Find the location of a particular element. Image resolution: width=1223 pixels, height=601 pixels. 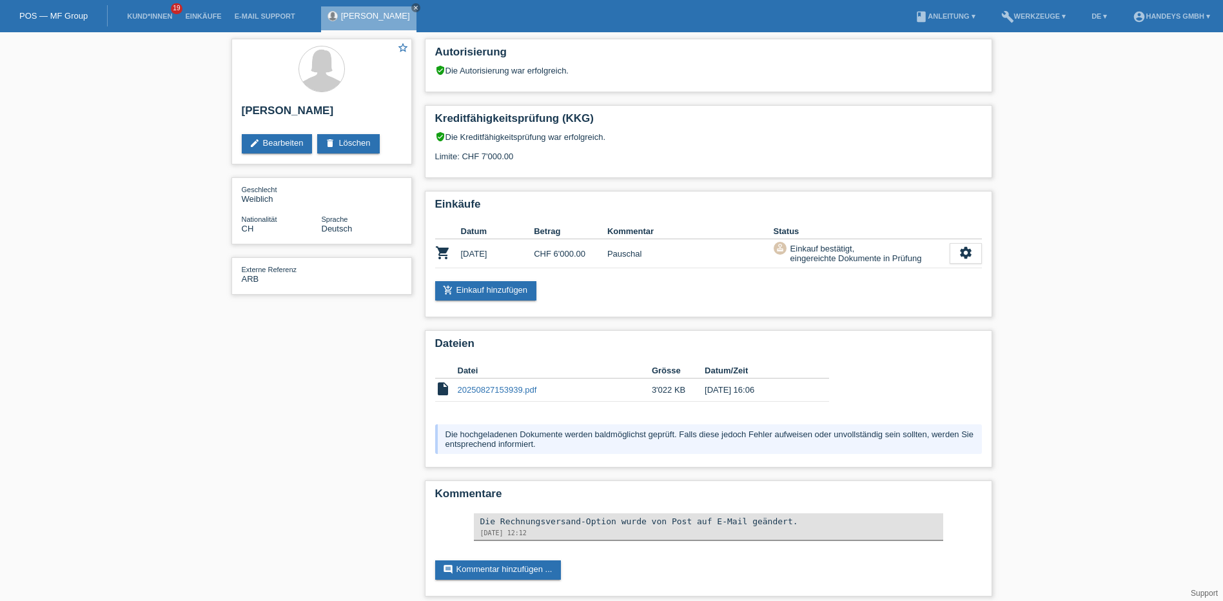

a: bookAnleitung ▾ is located at coordinates (944, 16).